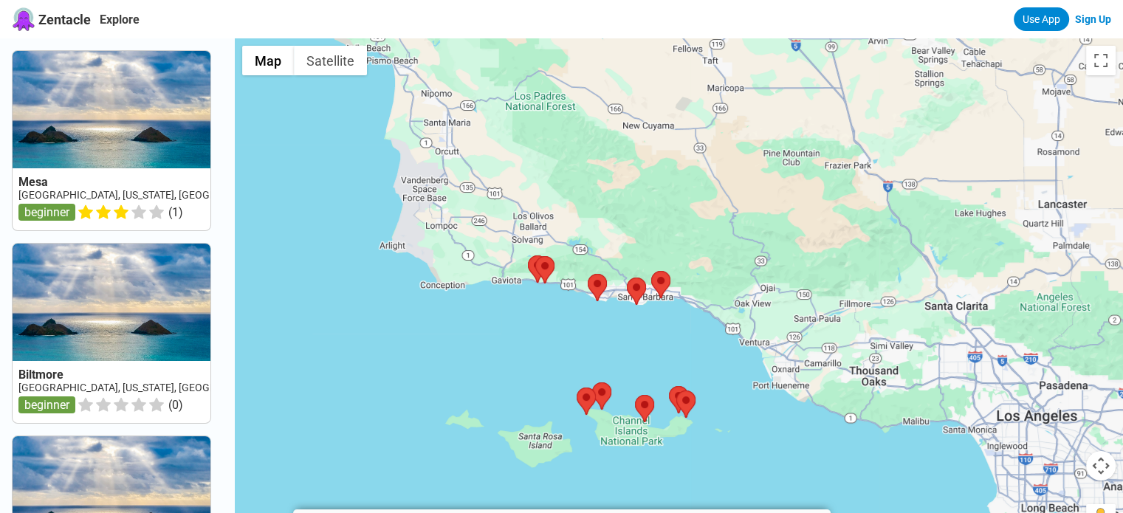  What do you see at coordinates (1041, 19) in the screenshot?
I see `a: Use App` at bounding box center [1041, 19].